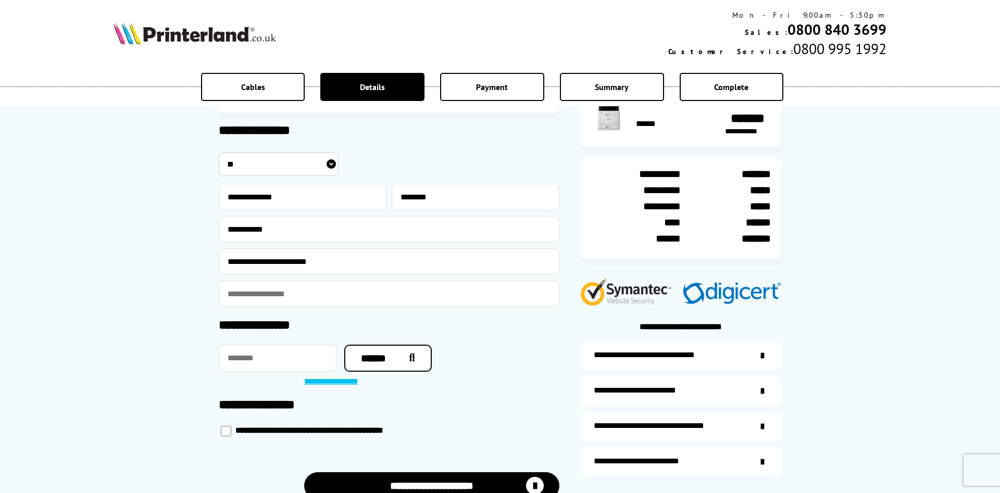 The image size is (1000, 493). Describe the element at coordinates (372, 87) in the screenshot. I see `span: Details` at that location.